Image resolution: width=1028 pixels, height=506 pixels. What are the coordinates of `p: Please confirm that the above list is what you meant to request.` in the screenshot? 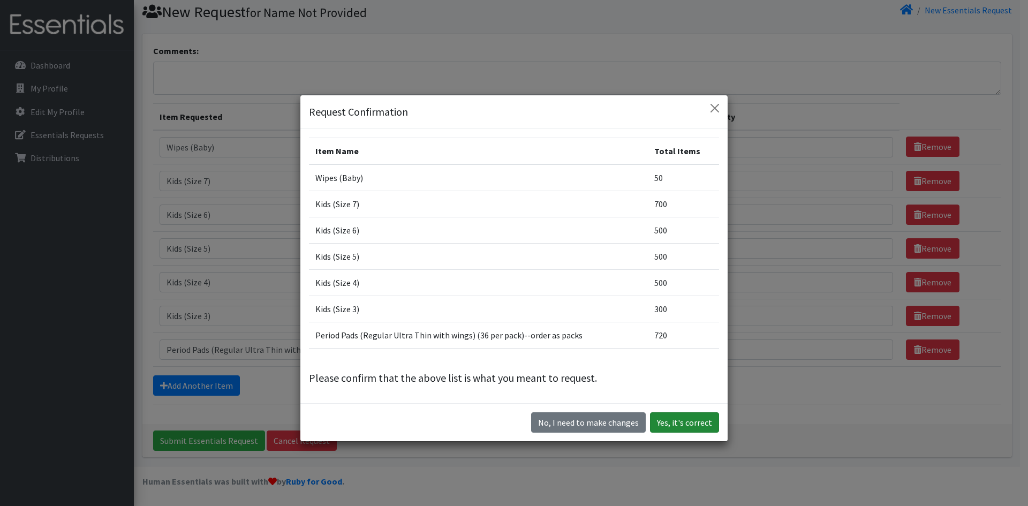 It's located at (514, 378).